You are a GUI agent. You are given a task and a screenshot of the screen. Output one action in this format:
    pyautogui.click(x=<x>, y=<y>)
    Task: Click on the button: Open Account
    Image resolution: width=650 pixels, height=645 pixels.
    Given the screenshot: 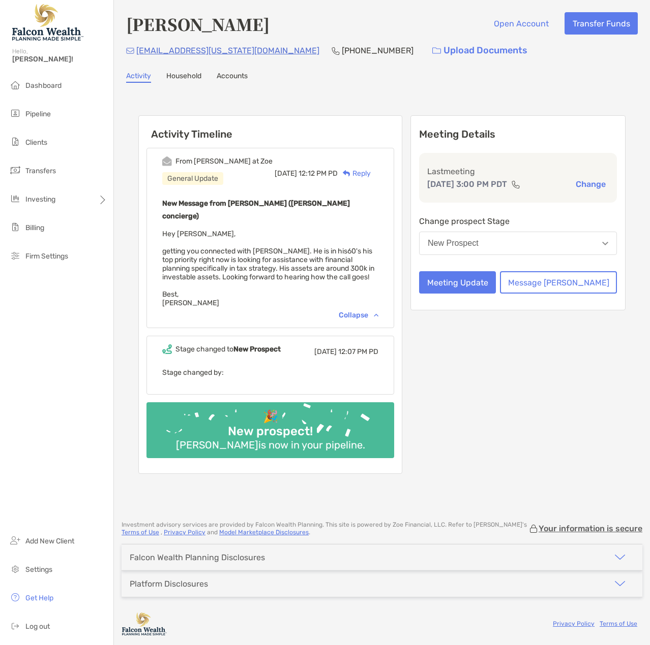 What is the action you would take?
    pyautogui.click(x=520, y=23)
    